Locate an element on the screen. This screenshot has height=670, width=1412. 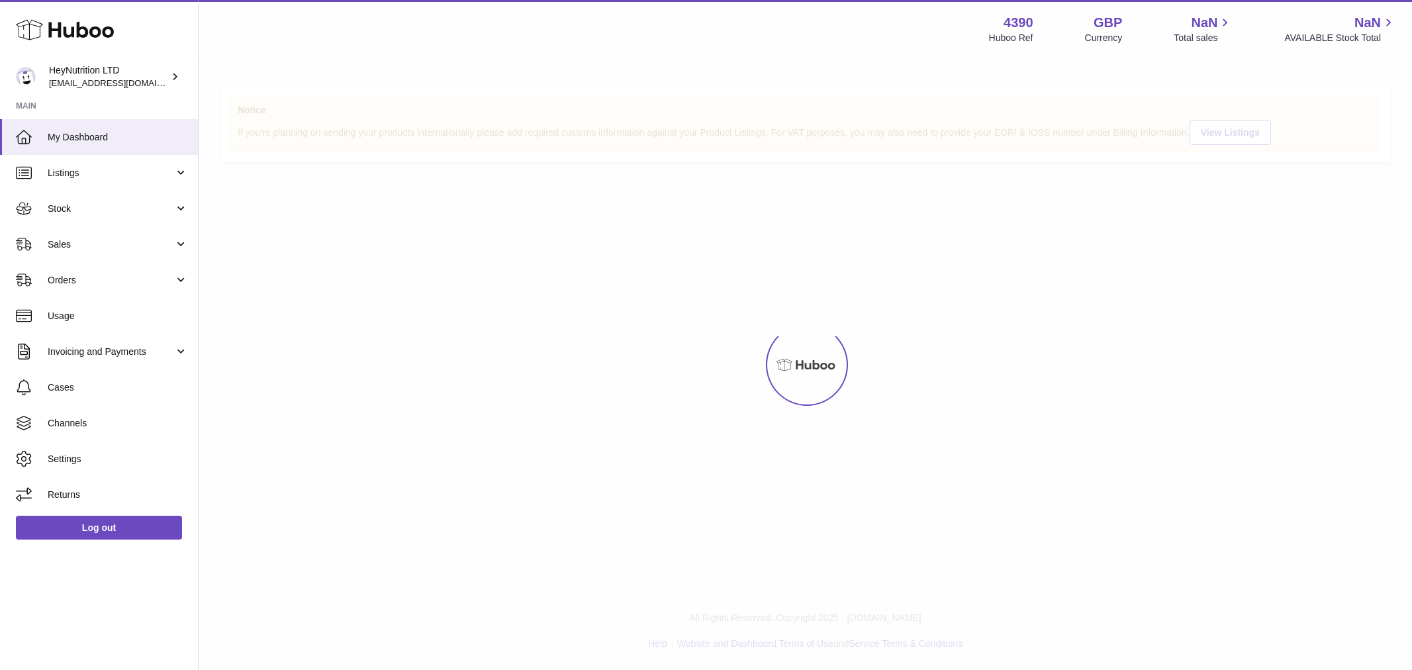
span: Total sales is located at coordinates (1203, 38).